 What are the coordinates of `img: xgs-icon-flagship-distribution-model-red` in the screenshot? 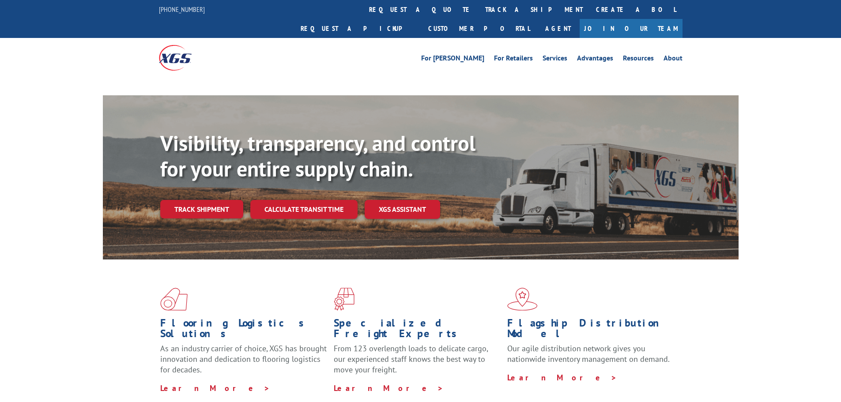 It's located at (522, 299).